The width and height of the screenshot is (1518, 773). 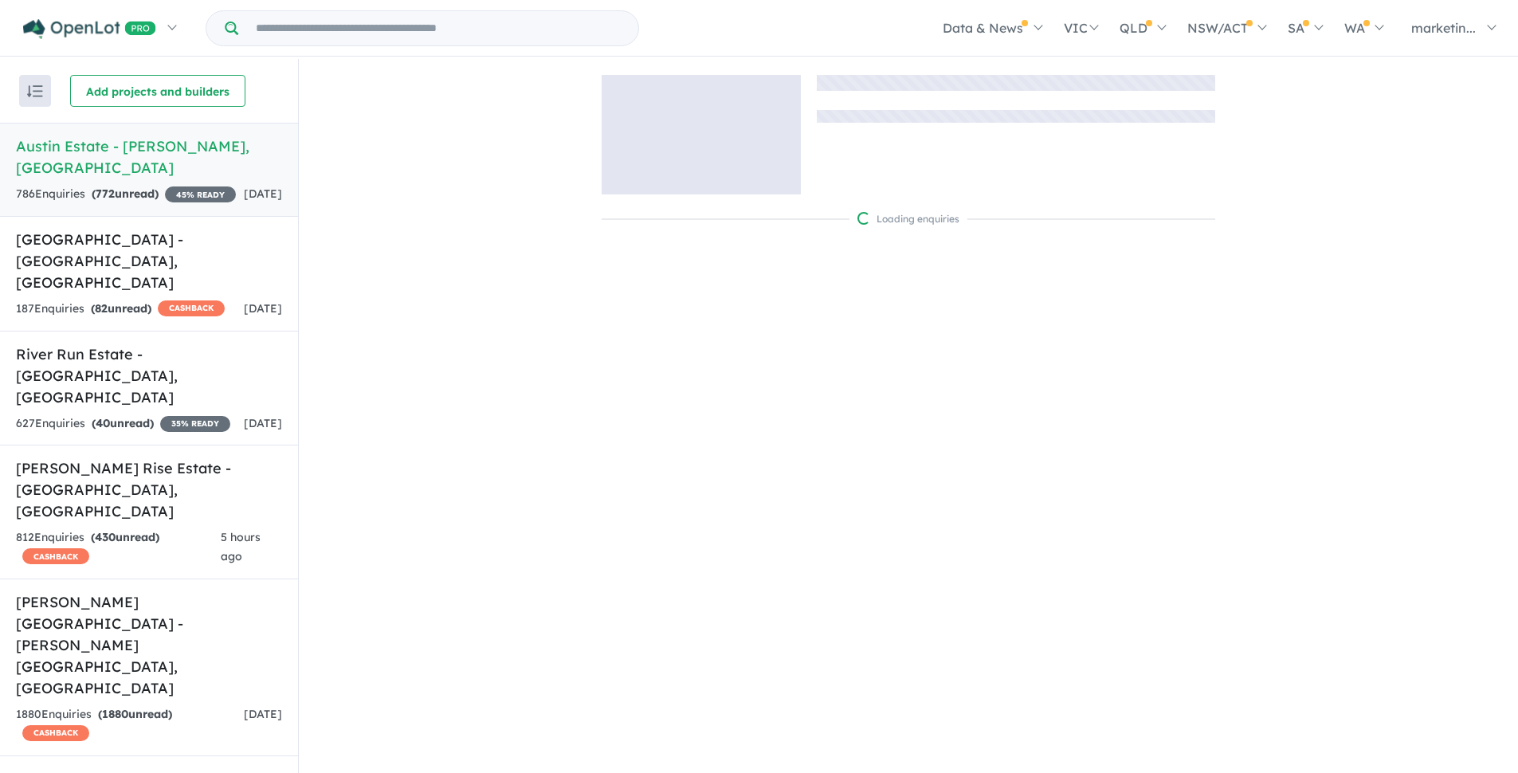 I want to click on span: 35 % READY, so click(x=195, y=424).